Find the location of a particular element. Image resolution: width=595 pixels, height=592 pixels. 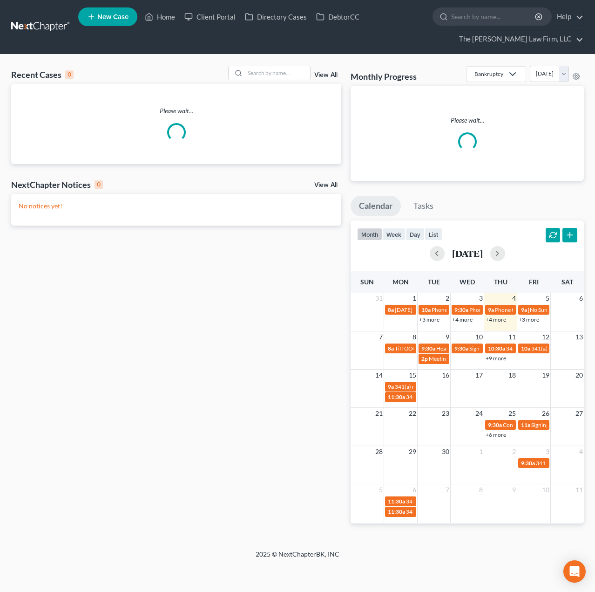

span: Sun is located at coordinates (367, 281).